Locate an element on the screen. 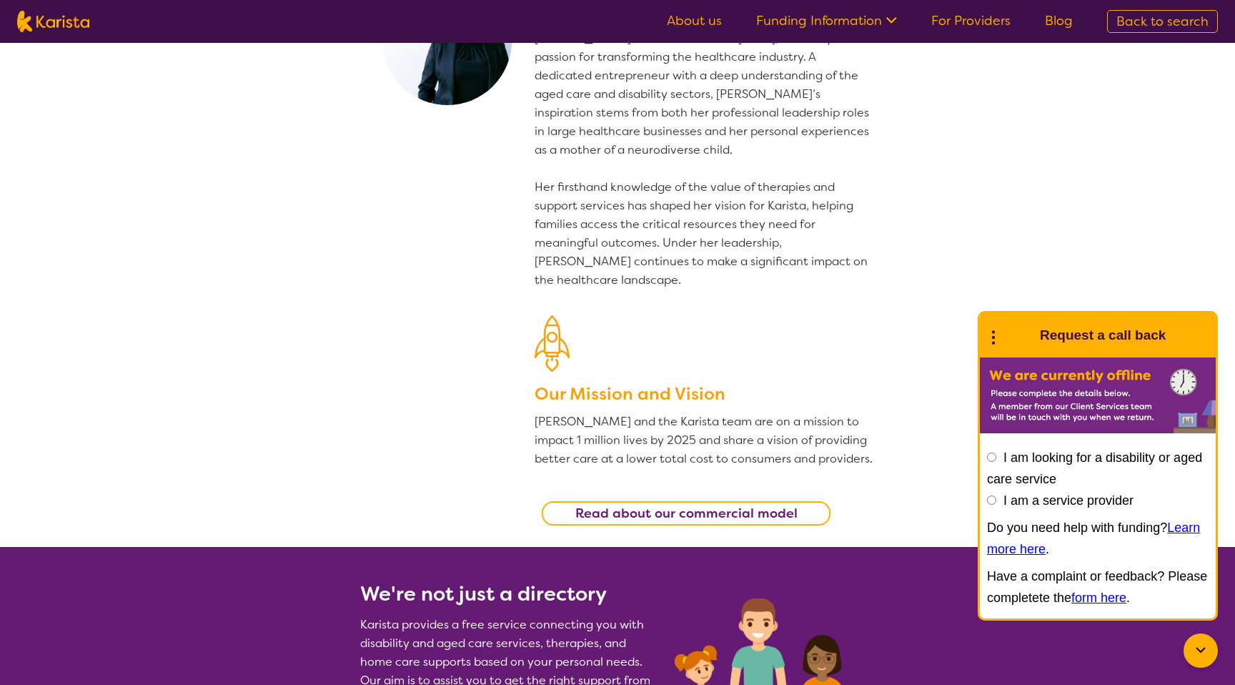 The height and width of the screenshot is (685, 1235). img: Karista offline chat form to request call back is located at coordinates (1098, 395).